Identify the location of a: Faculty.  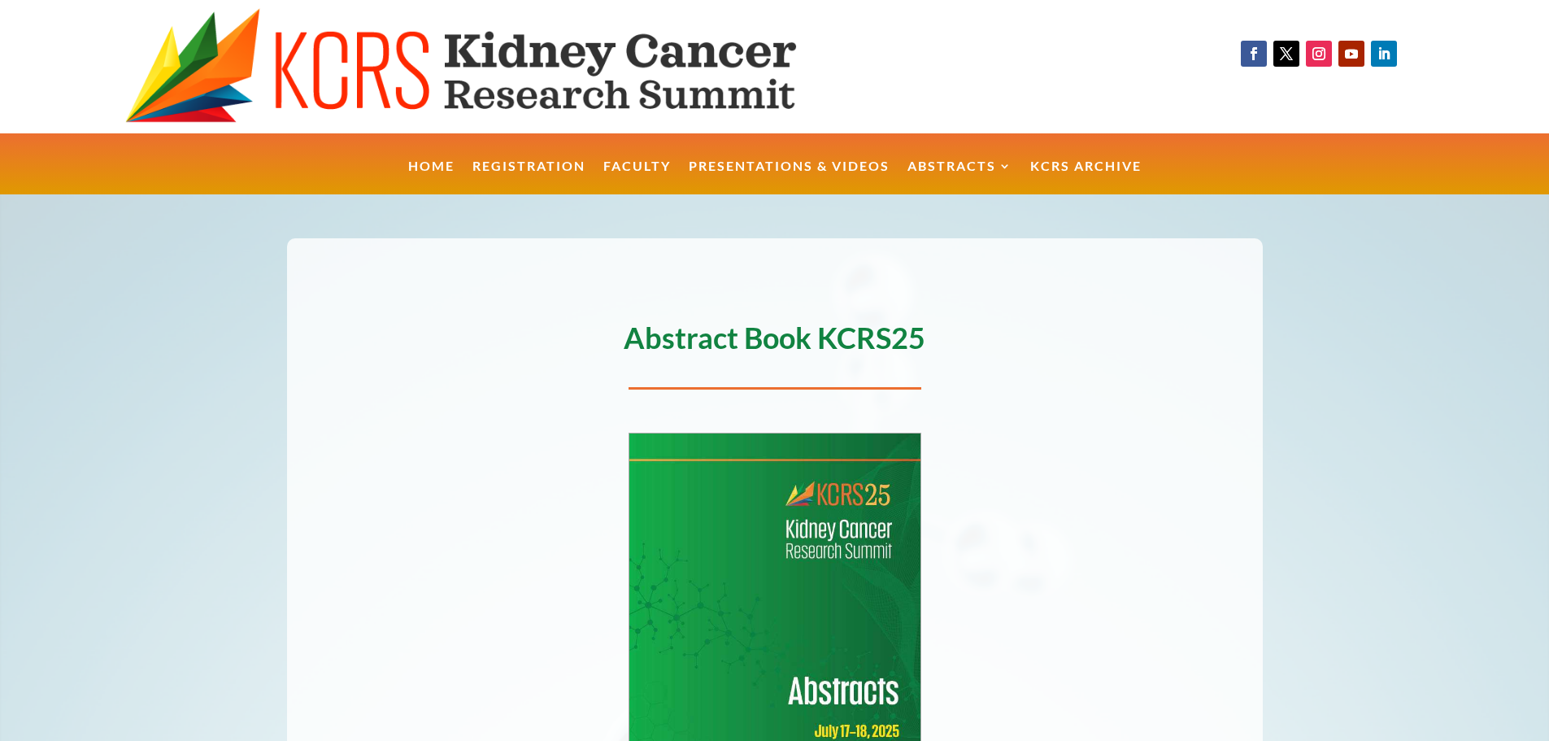
(637, 177).